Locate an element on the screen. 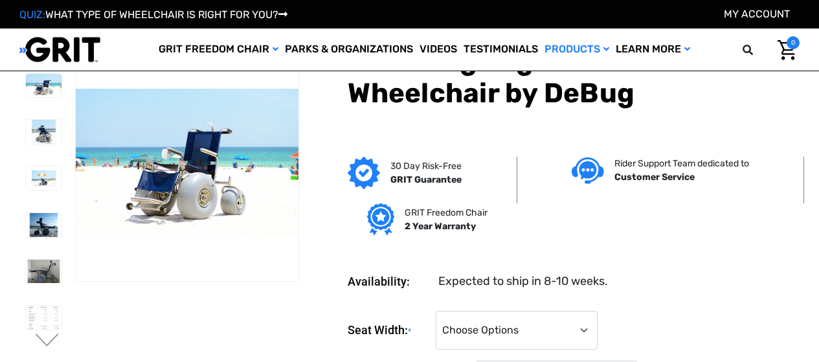  img: Grit freedom is located at coordinates (380, 220).